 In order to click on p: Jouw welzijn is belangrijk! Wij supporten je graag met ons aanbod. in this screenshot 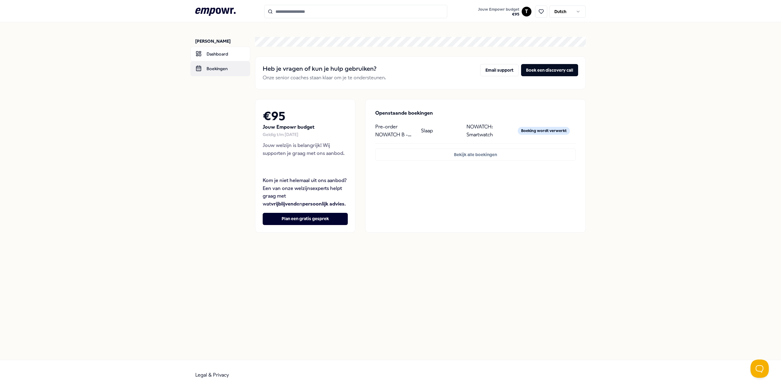, I will do `click(305, 149)`.